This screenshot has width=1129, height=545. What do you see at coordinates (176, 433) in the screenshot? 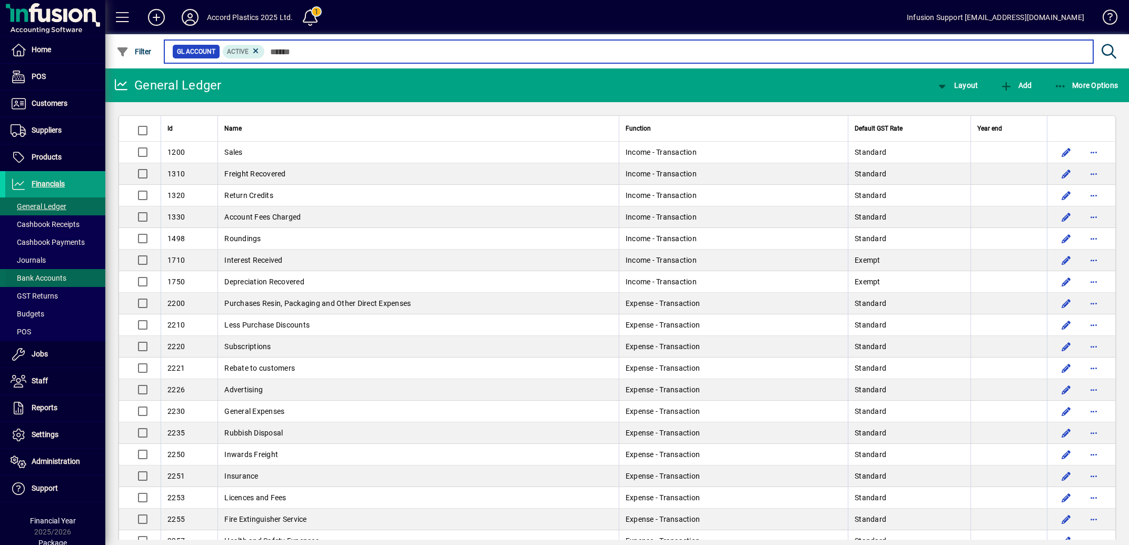
I see `span: 2235` at bounding box center [176, 433].